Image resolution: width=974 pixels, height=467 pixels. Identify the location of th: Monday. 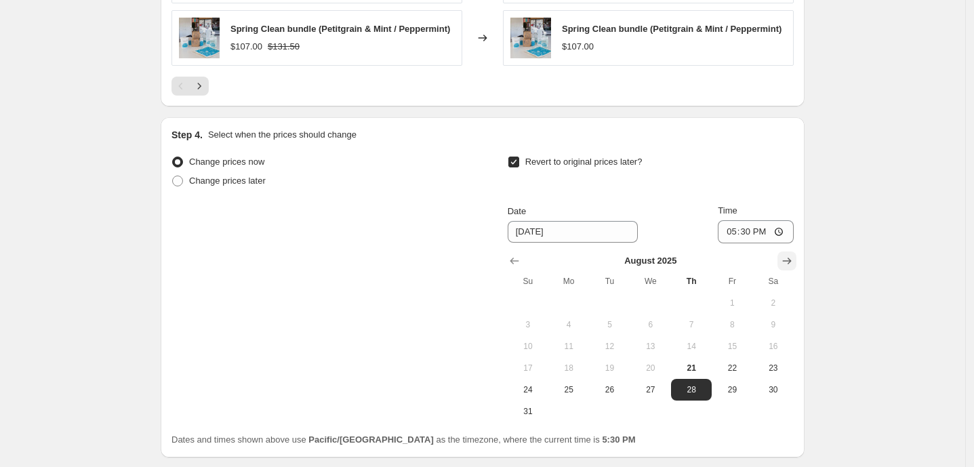
(569, 281).